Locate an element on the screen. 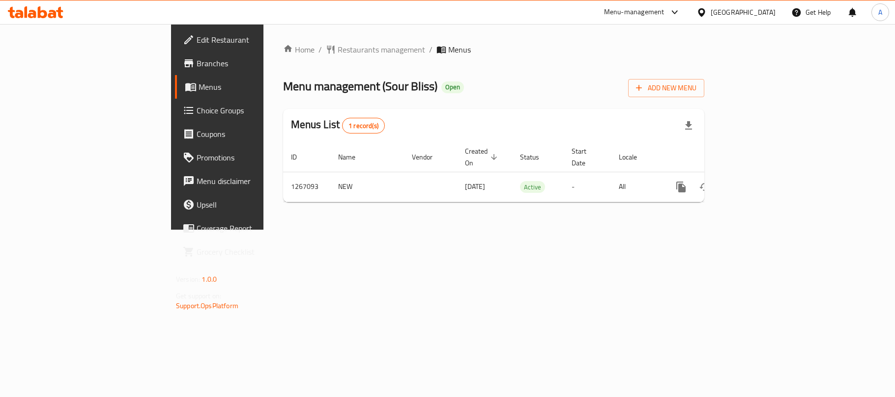 Image resolution: width=895 pixels, height=397 pixels. a: Edit Restaurant is located at coordinates (248, 40).